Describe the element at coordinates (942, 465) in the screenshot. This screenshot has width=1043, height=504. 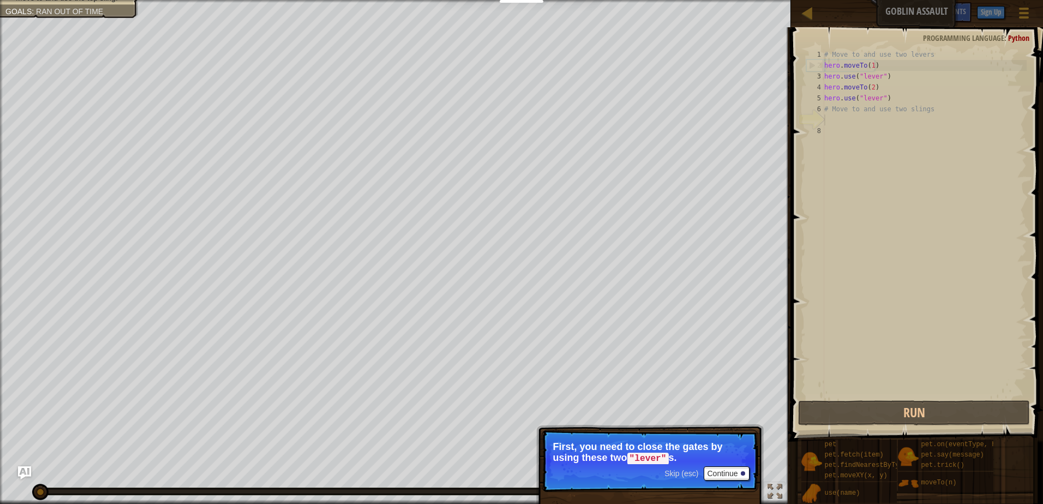
I see `span: pet.trick()` at that location.